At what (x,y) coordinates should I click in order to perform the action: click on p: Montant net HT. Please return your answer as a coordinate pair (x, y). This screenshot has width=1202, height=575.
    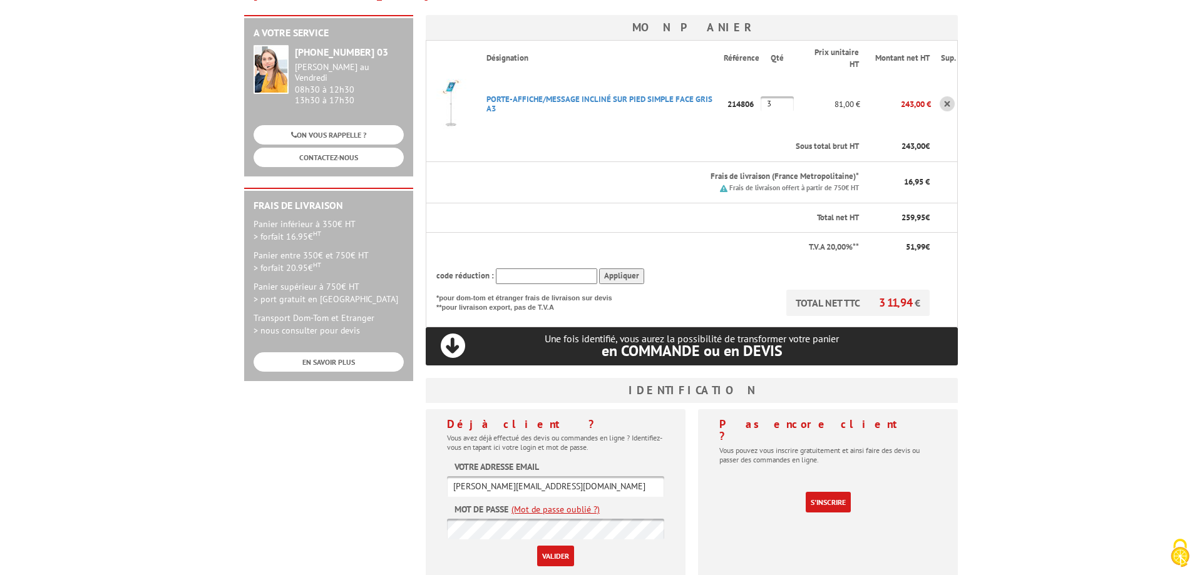
    Looking at the image, I should click on (900, 58).